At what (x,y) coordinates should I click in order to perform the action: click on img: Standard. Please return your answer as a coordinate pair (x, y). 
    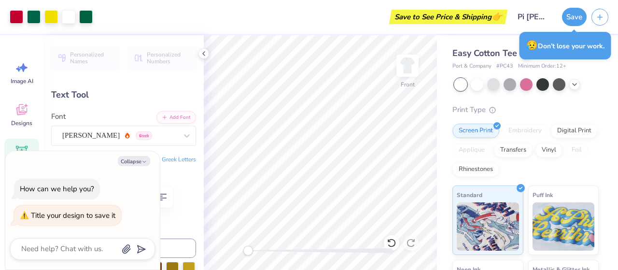
    Looking at the image, I should click on (488, 226).